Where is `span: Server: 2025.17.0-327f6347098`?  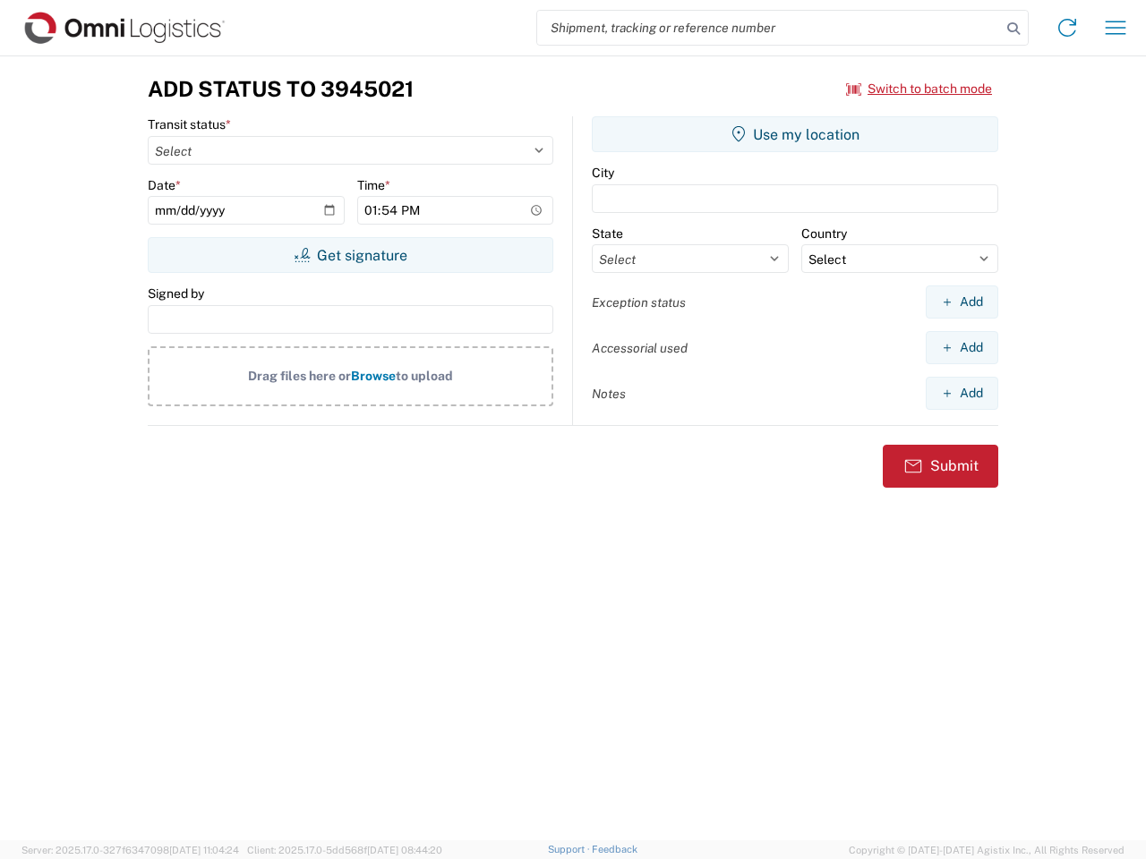
span: Server: 2025.17.0-327f6347098 is located at coordinates (130, 850).